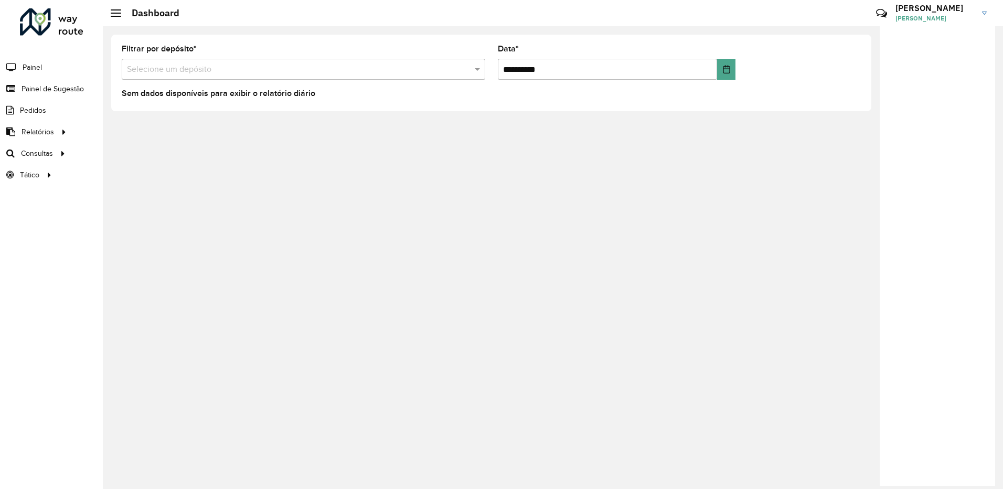  What do you see at coordinates (881, 13) in the screenshot?
I see `a: Contato Rápido` at bounding box center [881, 13].